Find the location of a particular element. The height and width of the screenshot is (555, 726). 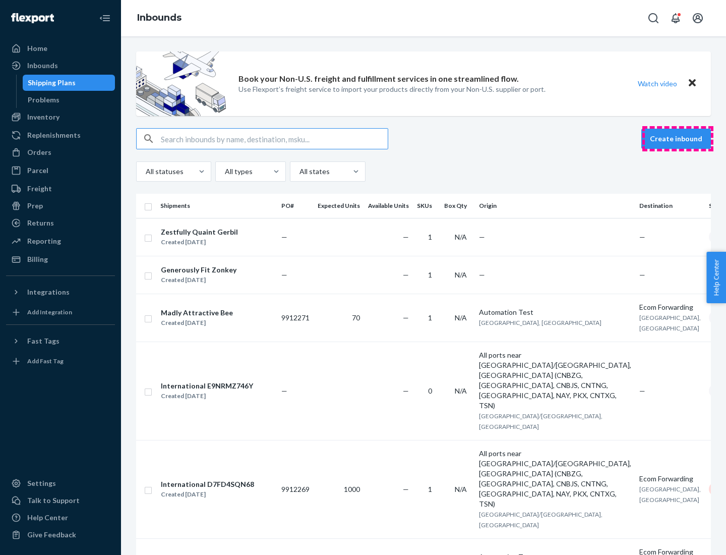

a: Returns is located at coordinates (61, 223).